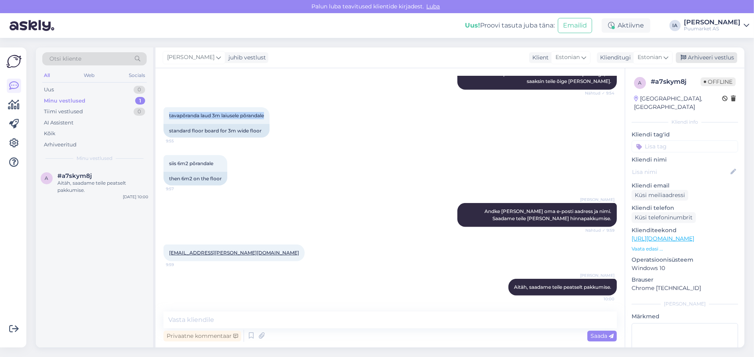  I want to click on input: Lisa tag, so click(685, 146).